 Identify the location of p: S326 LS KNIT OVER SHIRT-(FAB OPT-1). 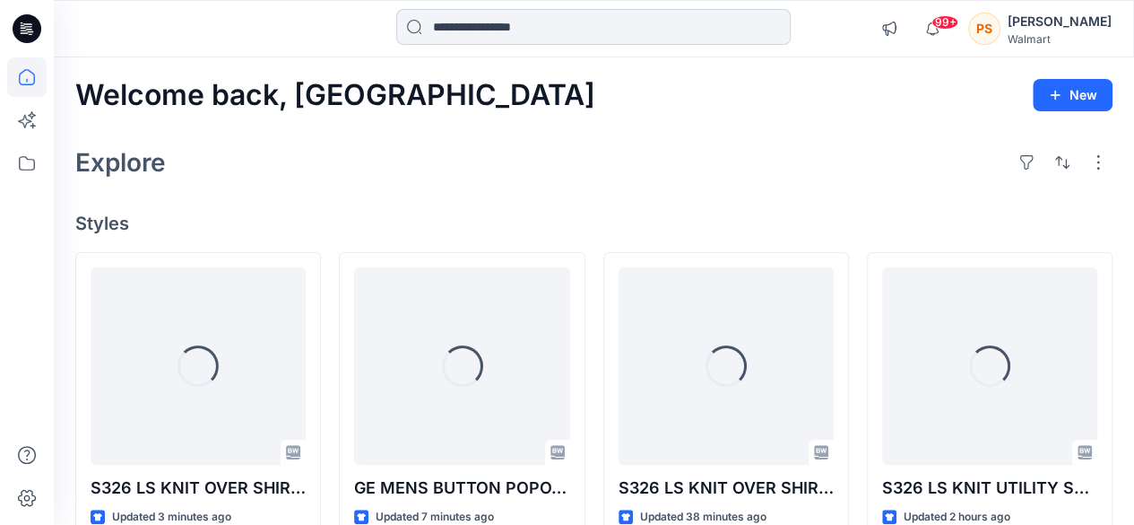
(726, 488).